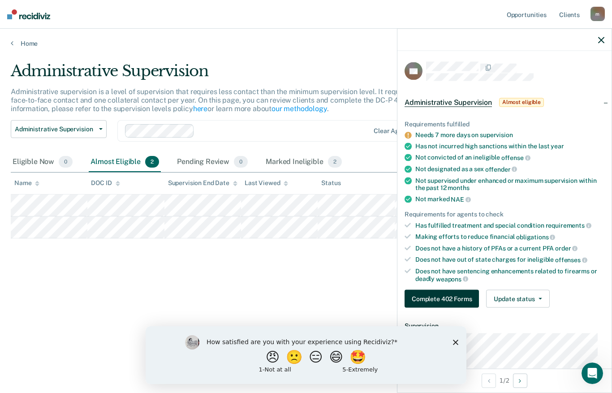  What do you see at coordinates (598, 14) in the screenshot?
I see `div: m` at bounding box center [598, 14].